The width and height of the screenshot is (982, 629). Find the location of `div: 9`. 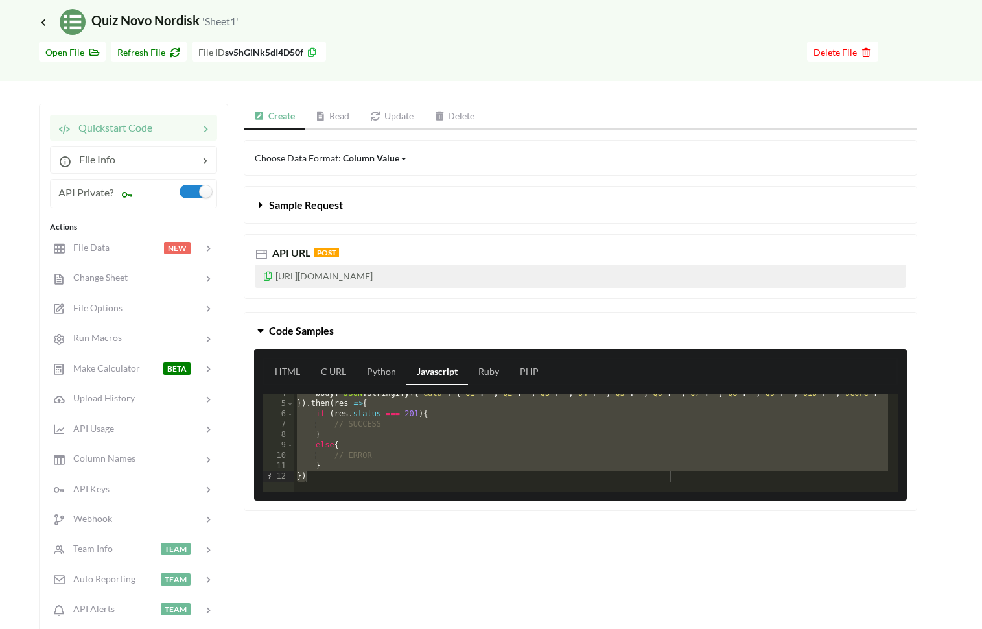

div: 9 is located at coordinates (279, 445).